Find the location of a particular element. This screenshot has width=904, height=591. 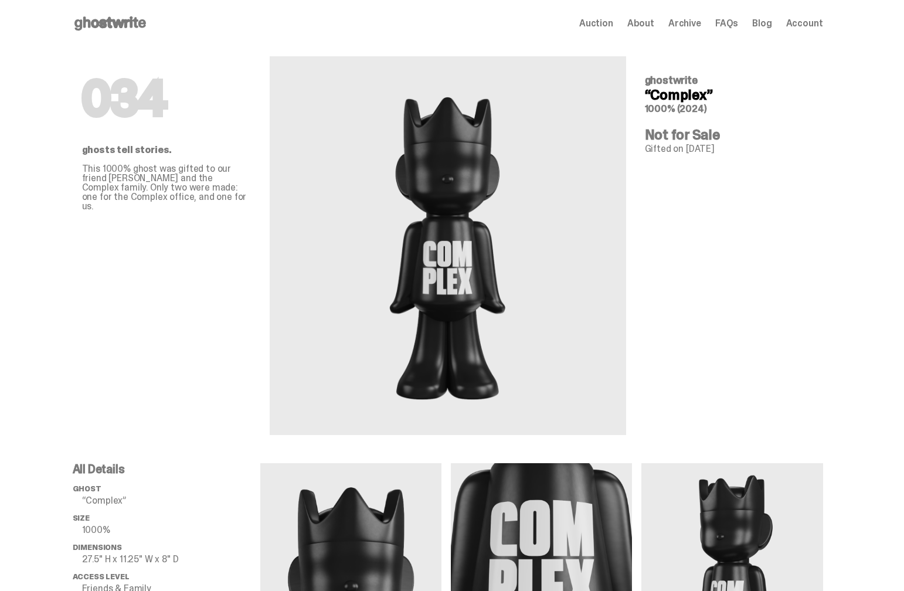

a: FAQs is located at coordinates (727, 23).